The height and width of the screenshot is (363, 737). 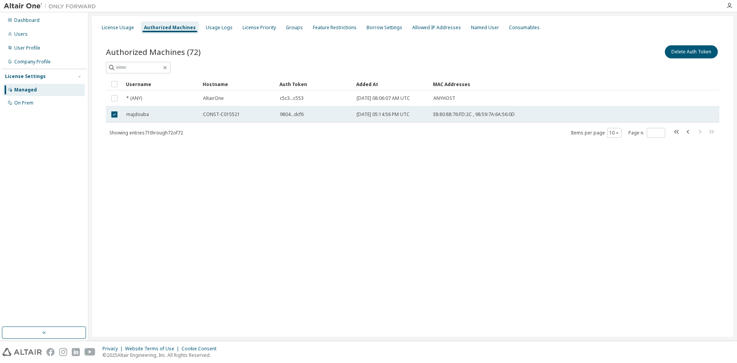 What do you see at coordinates (384, 28) in the screenshot?
I see `div: Borrow Settings` at bounding box center [384, 28].